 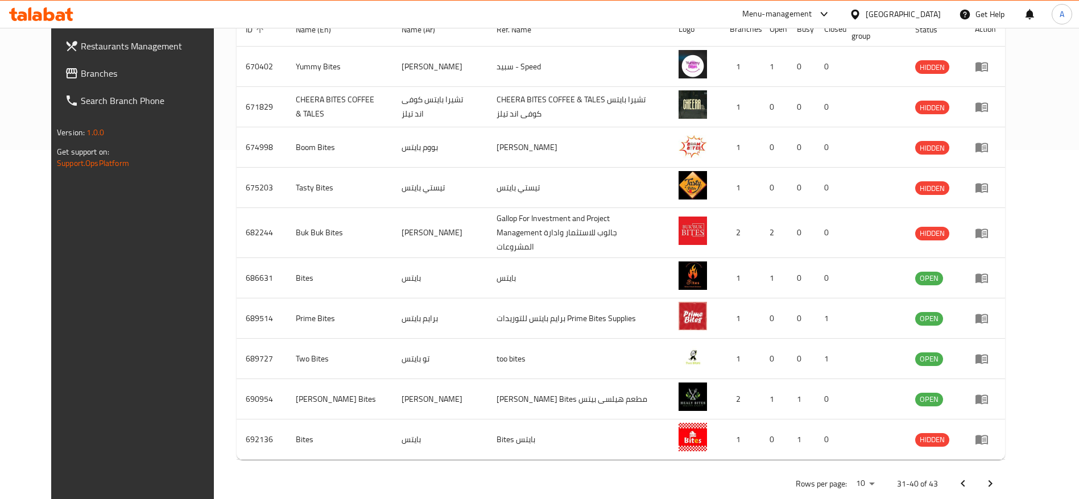 What do you see at coordinates (71, 133) in the screenshot?
I see `span: Version:` at bounding box center [71, 133].